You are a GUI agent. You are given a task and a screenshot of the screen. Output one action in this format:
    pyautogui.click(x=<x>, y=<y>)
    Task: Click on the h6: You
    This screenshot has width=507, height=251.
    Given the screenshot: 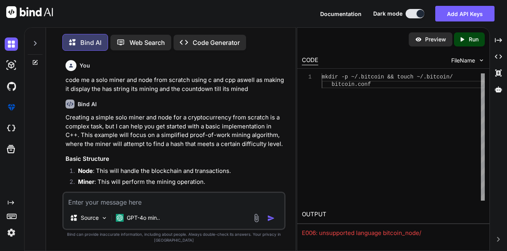 What is the action you would take?
    pyautogui.click(x=85, y=66)
    